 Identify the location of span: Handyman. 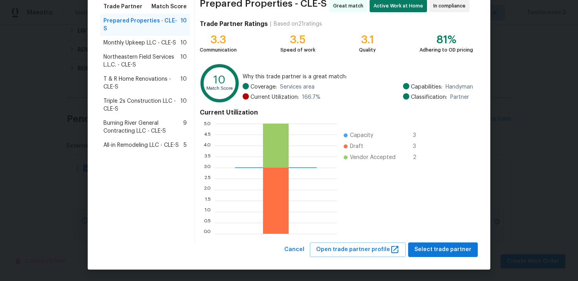
(459, 87).